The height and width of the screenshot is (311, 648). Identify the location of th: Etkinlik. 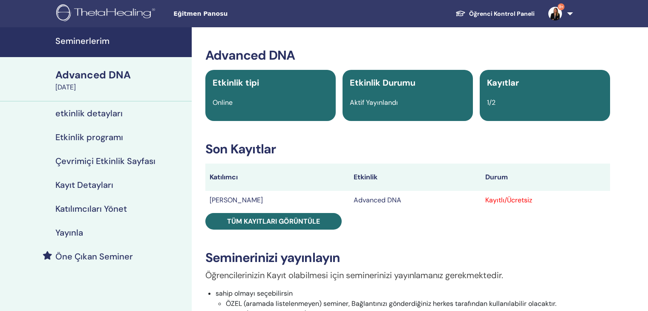
(415, 177).